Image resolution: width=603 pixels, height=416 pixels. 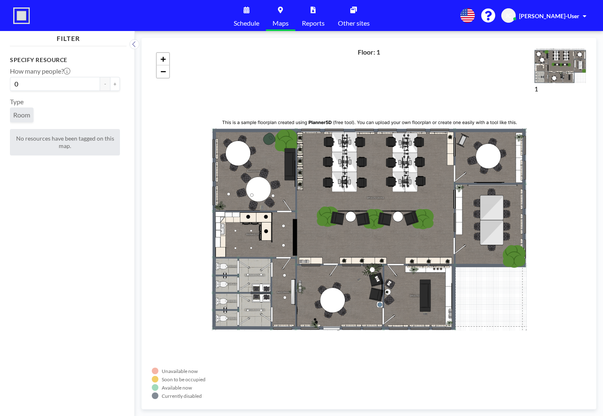 I want to click on span: Reports, so click(x=313, y=23).